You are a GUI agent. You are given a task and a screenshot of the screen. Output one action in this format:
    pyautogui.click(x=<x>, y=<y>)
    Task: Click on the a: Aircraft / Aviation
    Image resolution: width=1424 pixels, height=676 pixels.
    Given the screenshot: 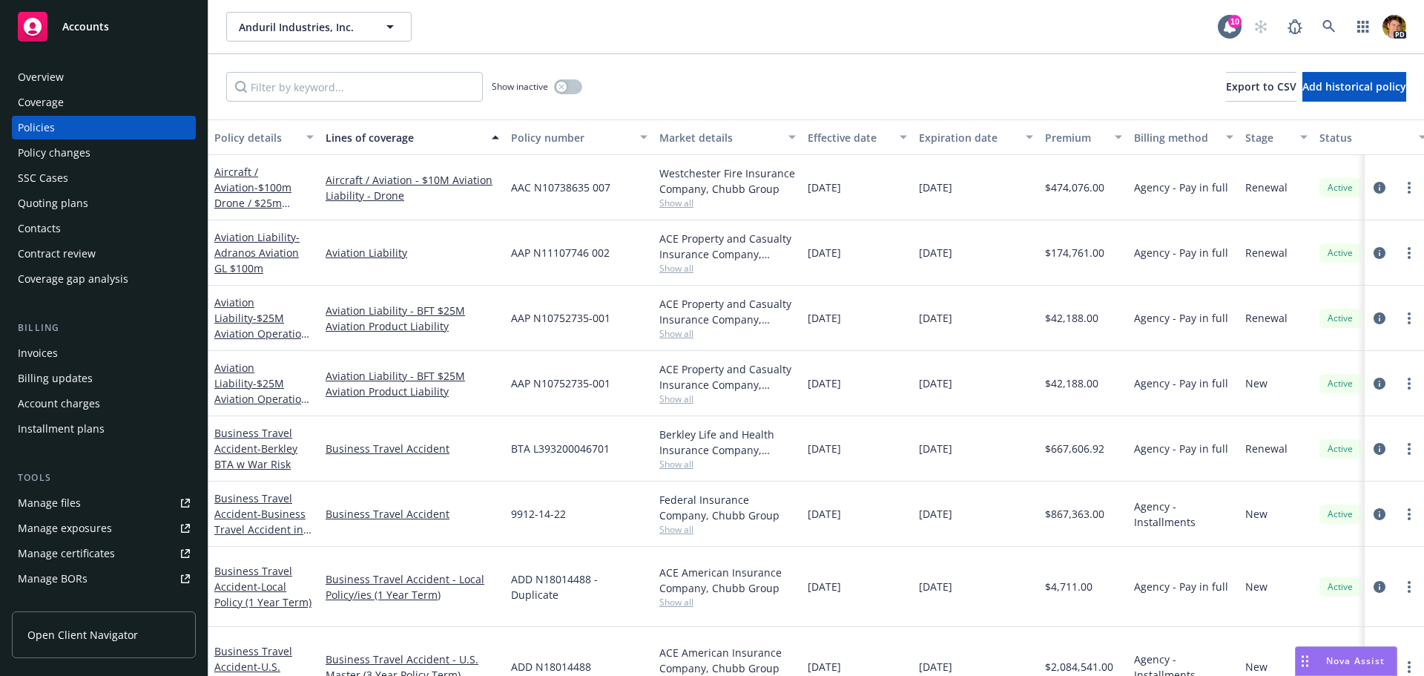 What is the action you would take?
    pyautogui.click(x=253, y=195)
    